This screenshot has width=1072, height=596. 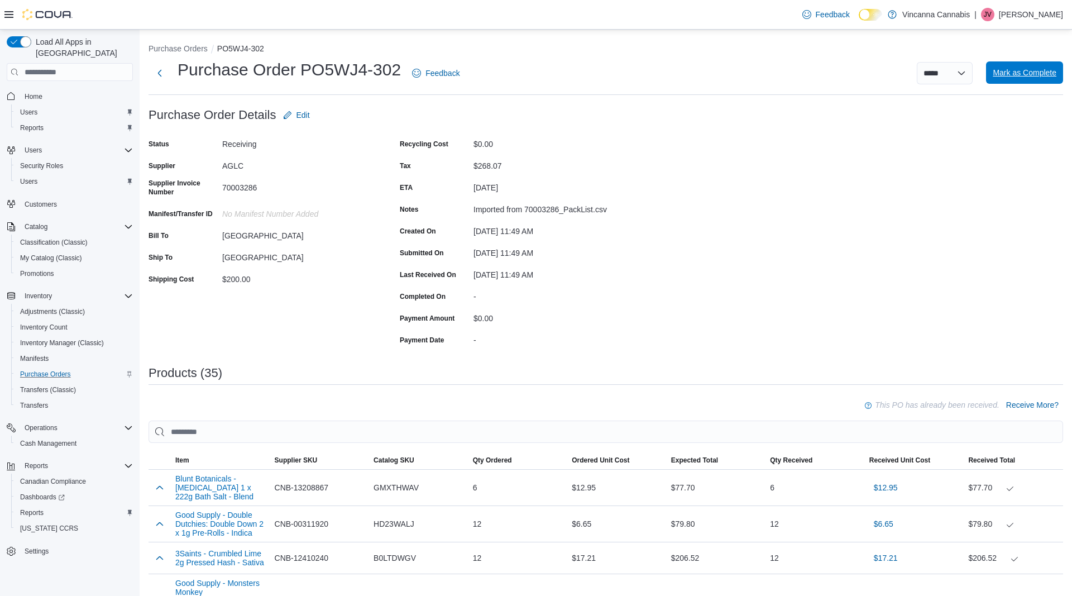 I want to click on label: Supplier, so click(x=162, y=166).